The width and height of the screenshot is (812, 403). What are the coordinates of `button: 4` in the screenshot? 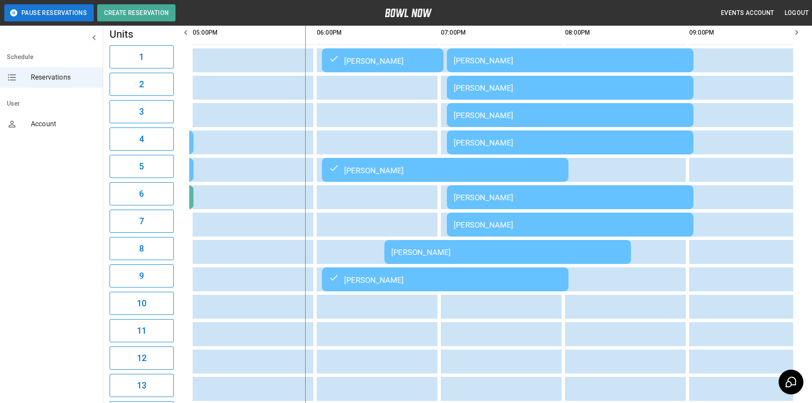 It's located at (142, 139).